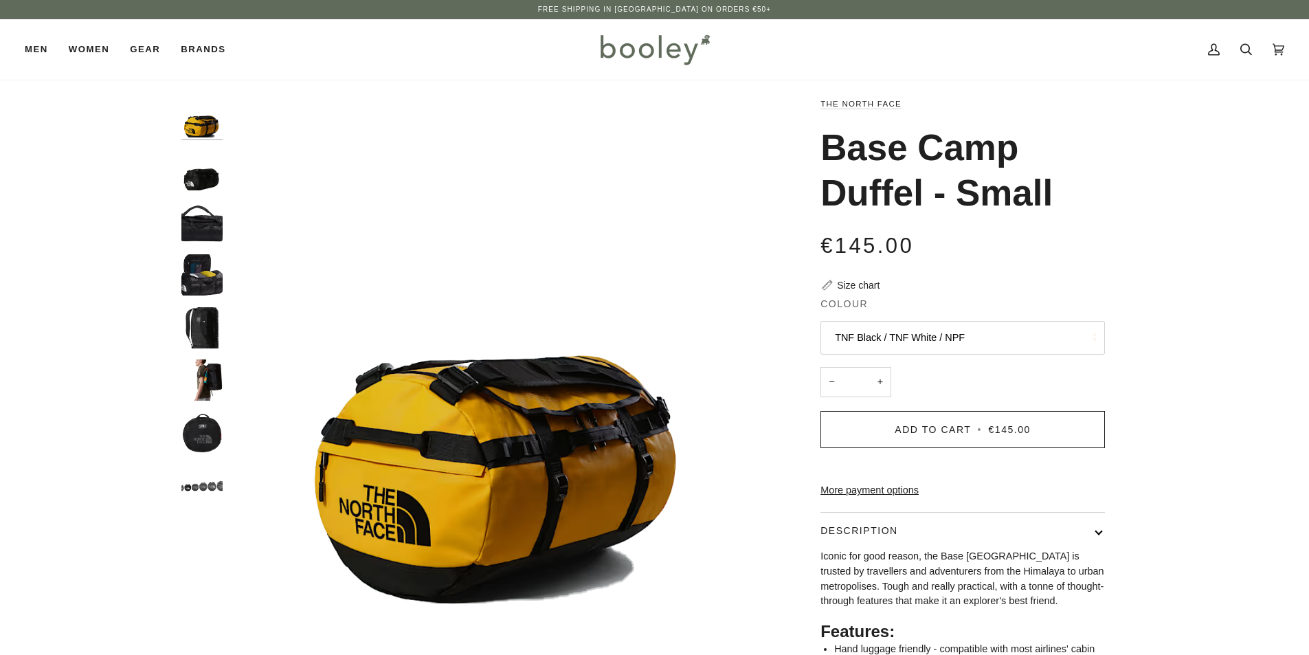 The height and width of the screenshot is (655, 1309). I want to click on span: Men, so click(36, 49).